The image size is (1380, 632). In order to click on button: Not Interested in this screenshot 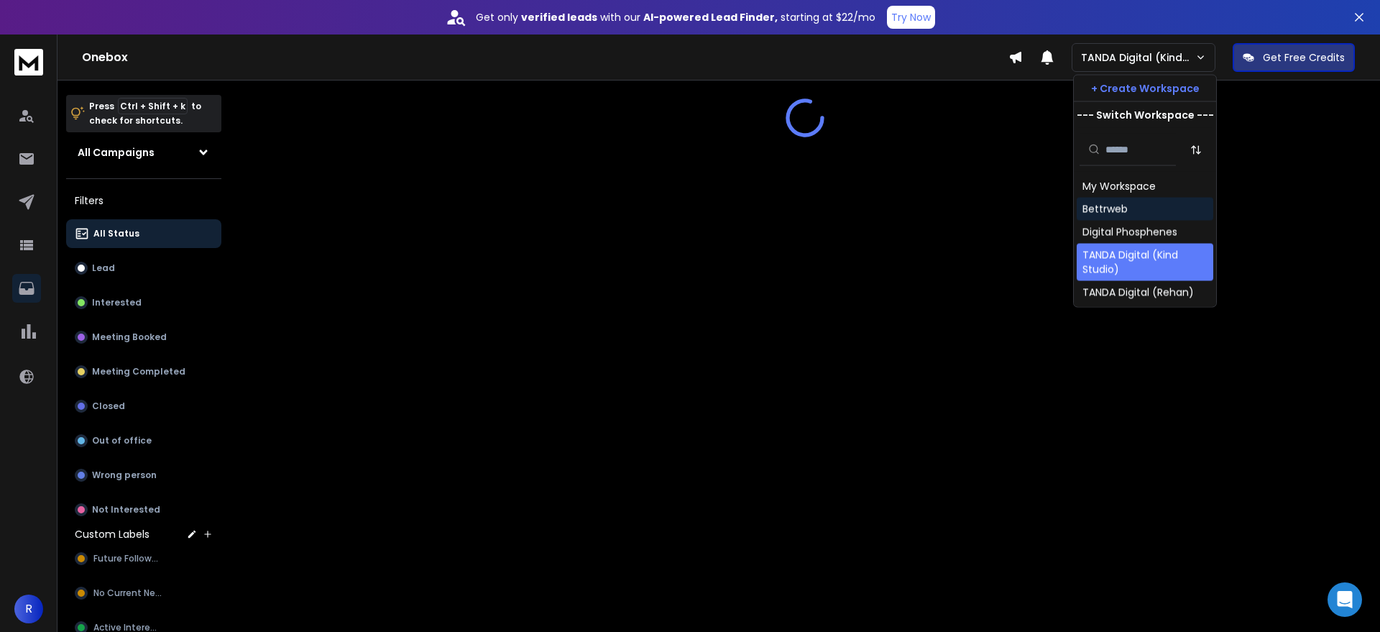, I will do `click(144, 510)`.